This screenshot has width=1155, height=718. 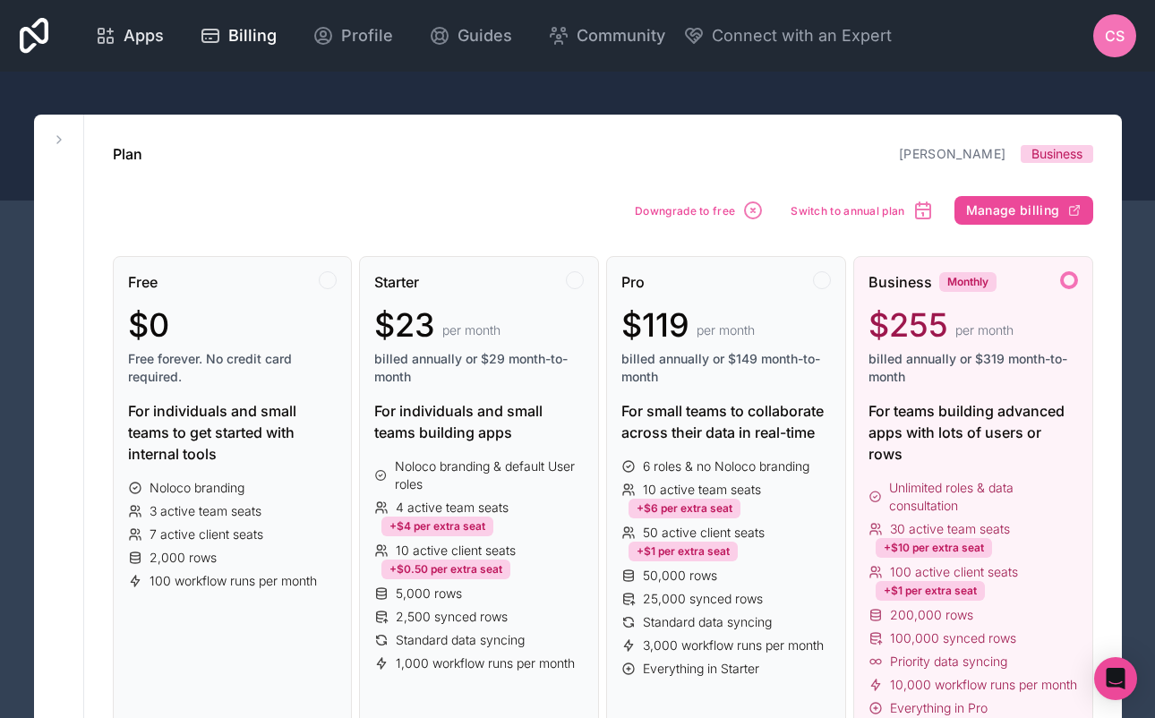 What do you see at coordinates (953, 572) in the screenshot?
I see `span: 100 active client seats` at bounding box center [953, 572].